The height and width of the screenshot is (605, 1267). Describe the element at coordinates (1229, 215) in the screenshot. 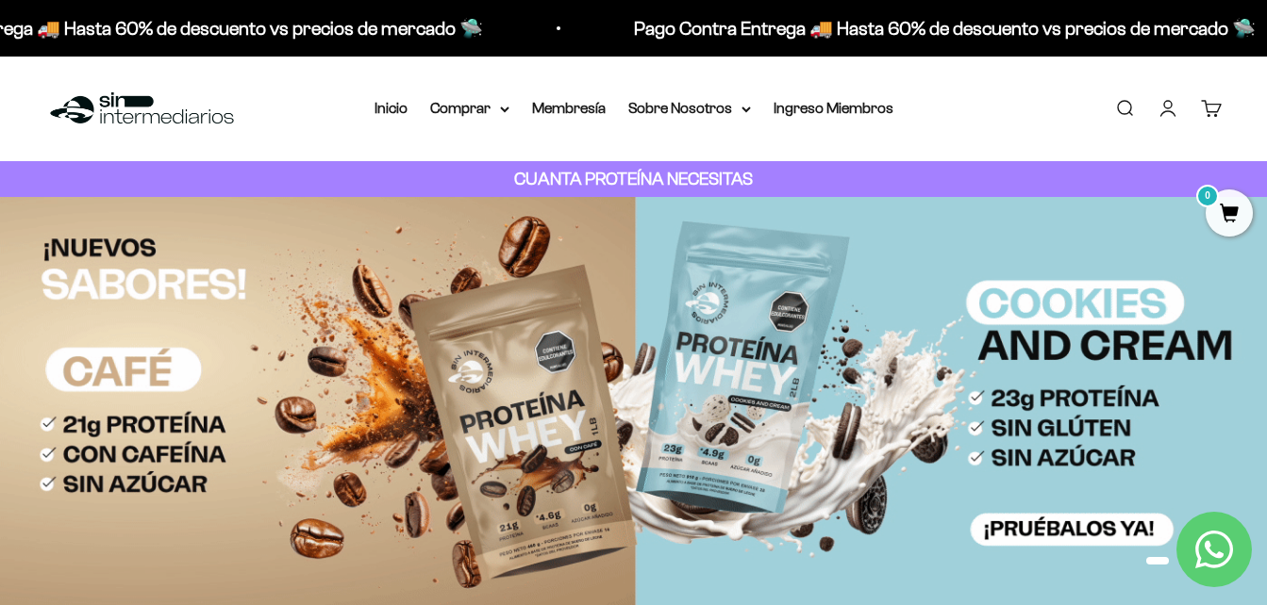

I see `a: 0` at that location.